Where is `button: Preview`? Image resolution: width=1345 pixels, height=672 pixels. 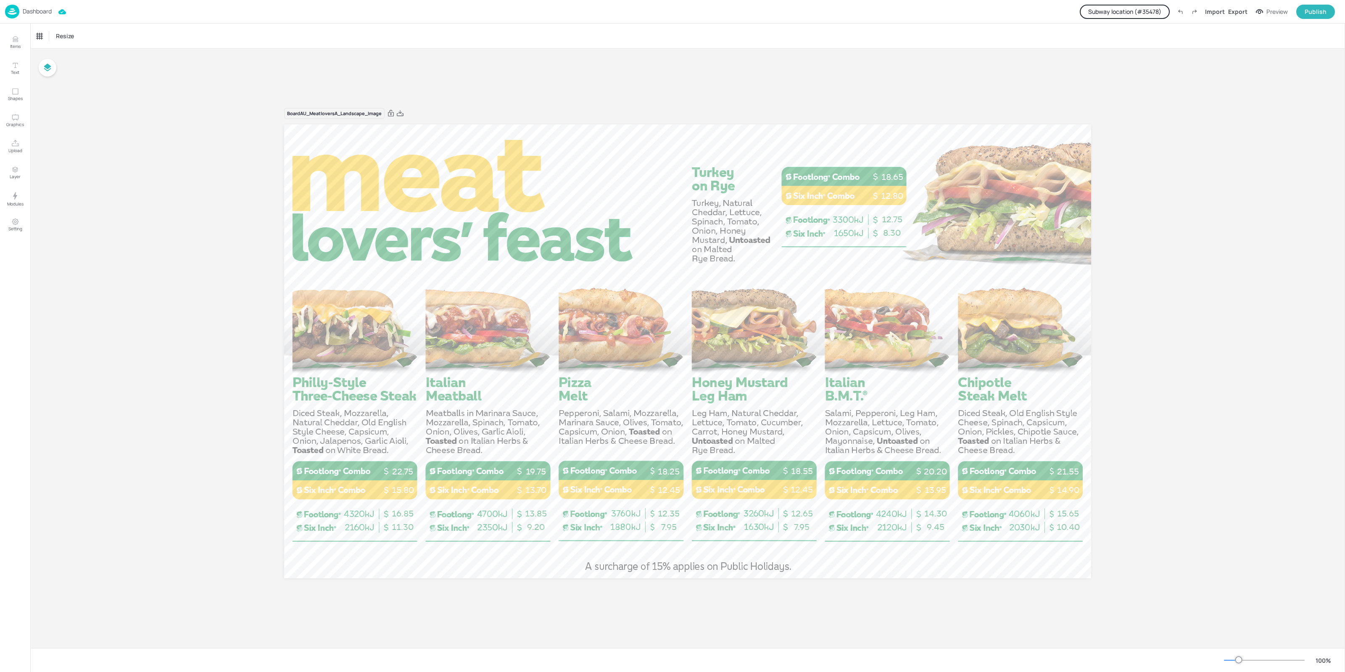 button: Preview is located at coordinates (1272, 12).